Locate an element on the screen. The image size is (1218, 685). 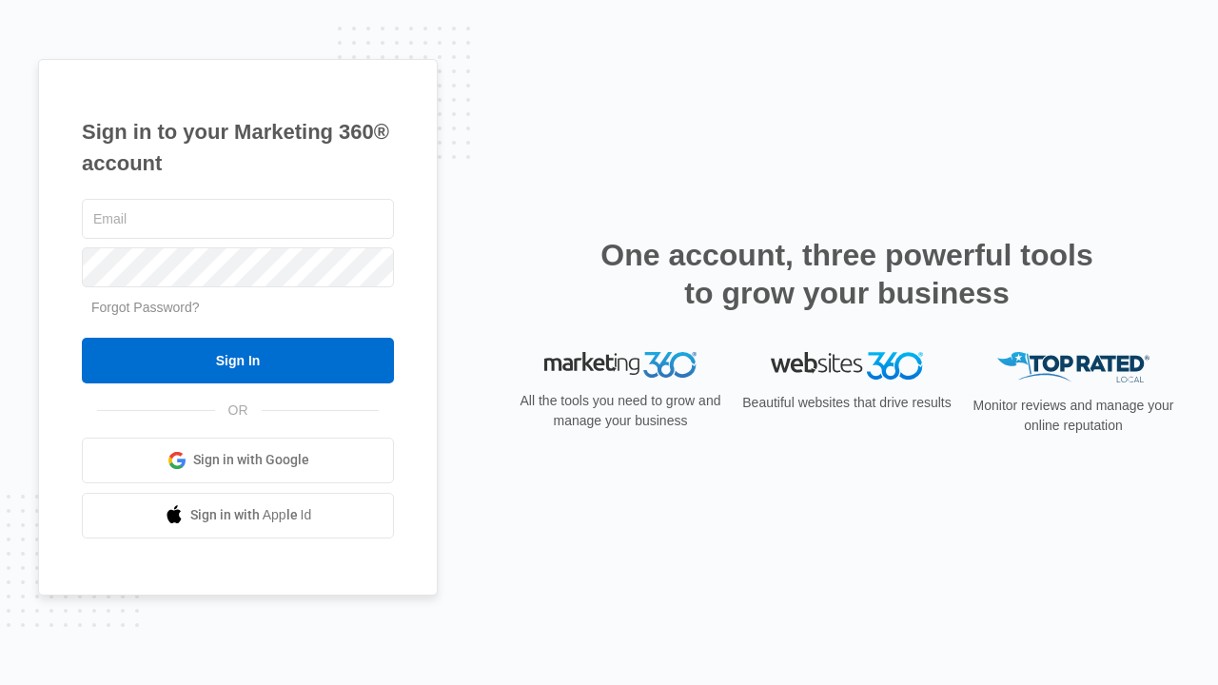
span: Sign in with Google is located at coordinates (251, 460).